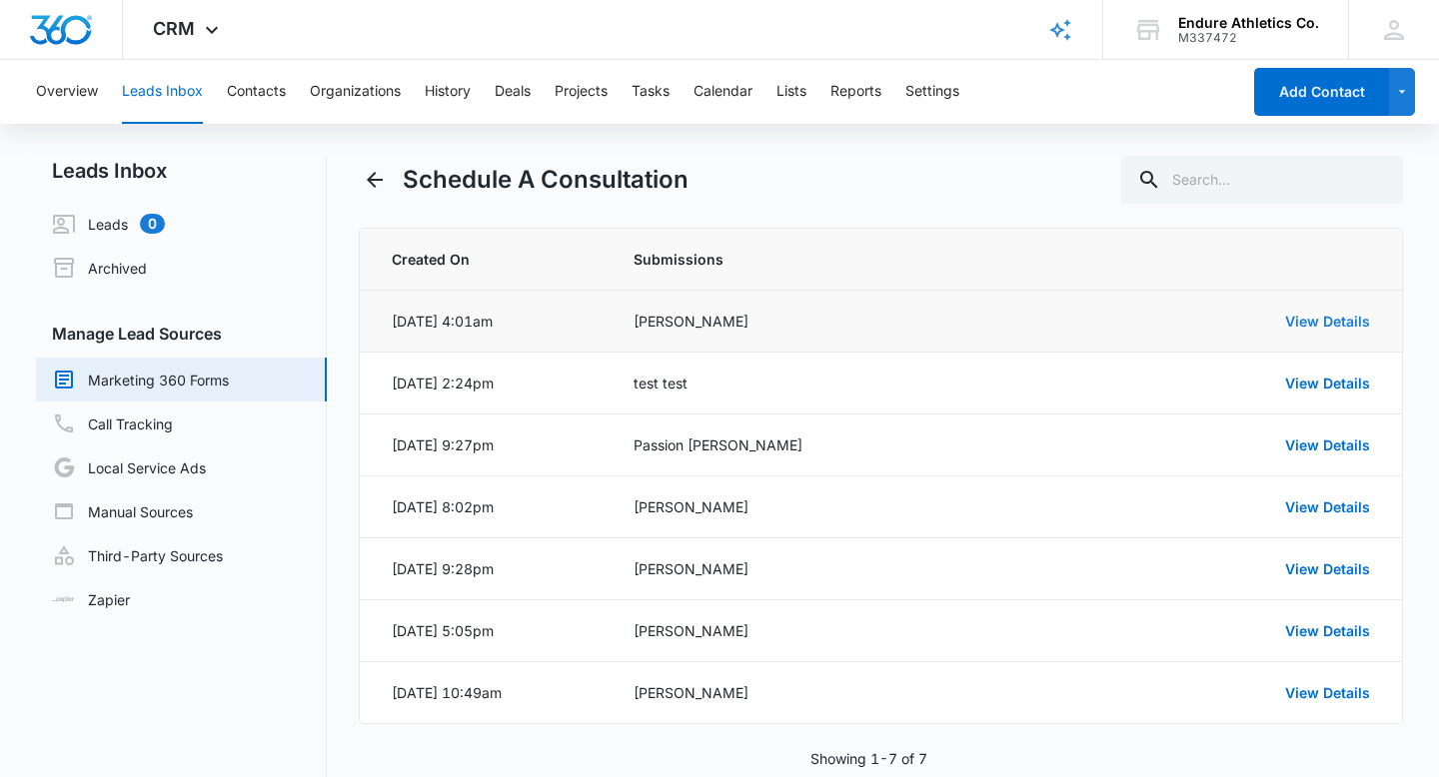 The width and height of the screenshot is (1439, 777). What do you see at coordinates (108, 224) in the screenshot?
I see `a: Leads0` at bounding box center [108, 224].